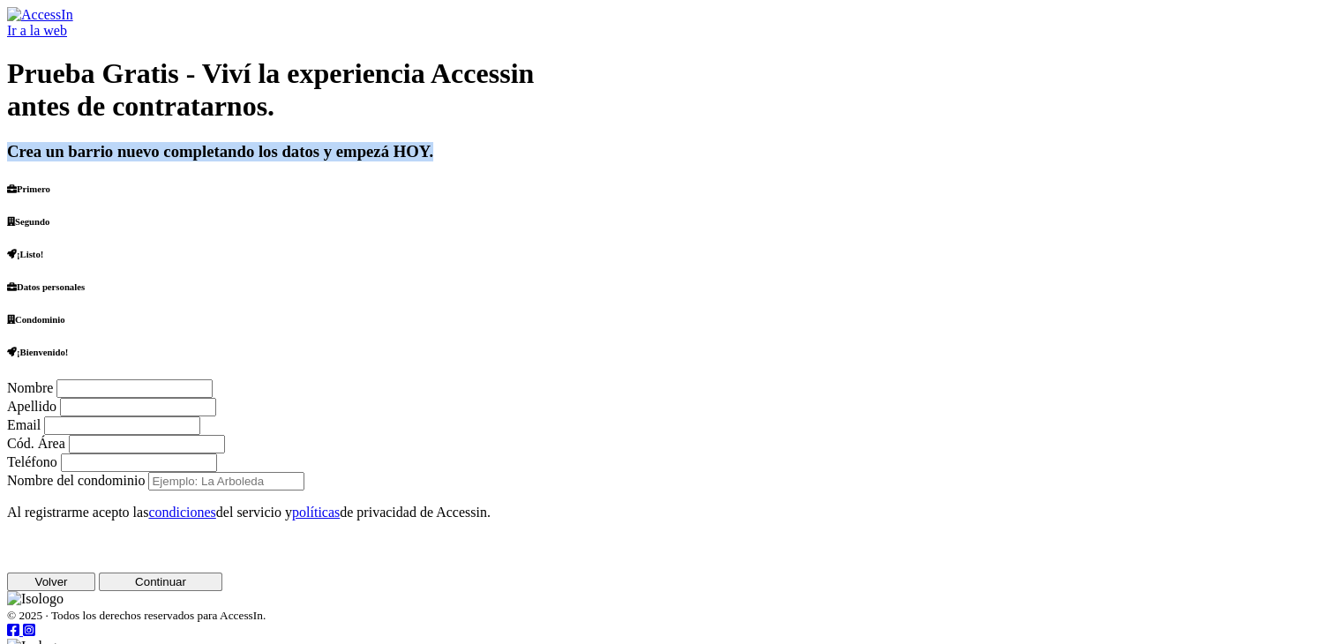  Describe the element at coordinates (28, 189) in the screenshot. I see `a: Primero` at that location.